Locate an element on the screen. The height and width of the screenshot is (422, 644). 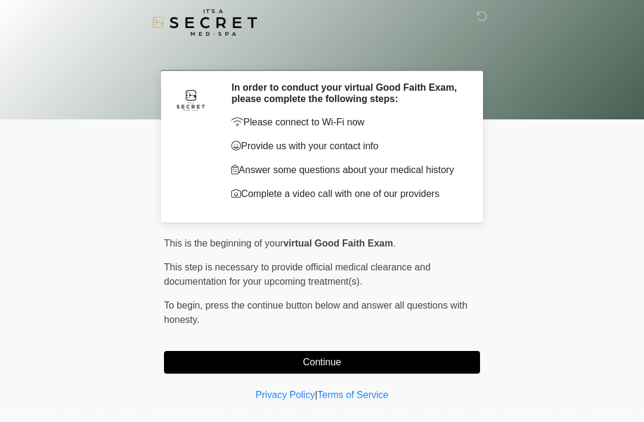
p: Answer some questions about your medical history is located at coordinates (347, 170).